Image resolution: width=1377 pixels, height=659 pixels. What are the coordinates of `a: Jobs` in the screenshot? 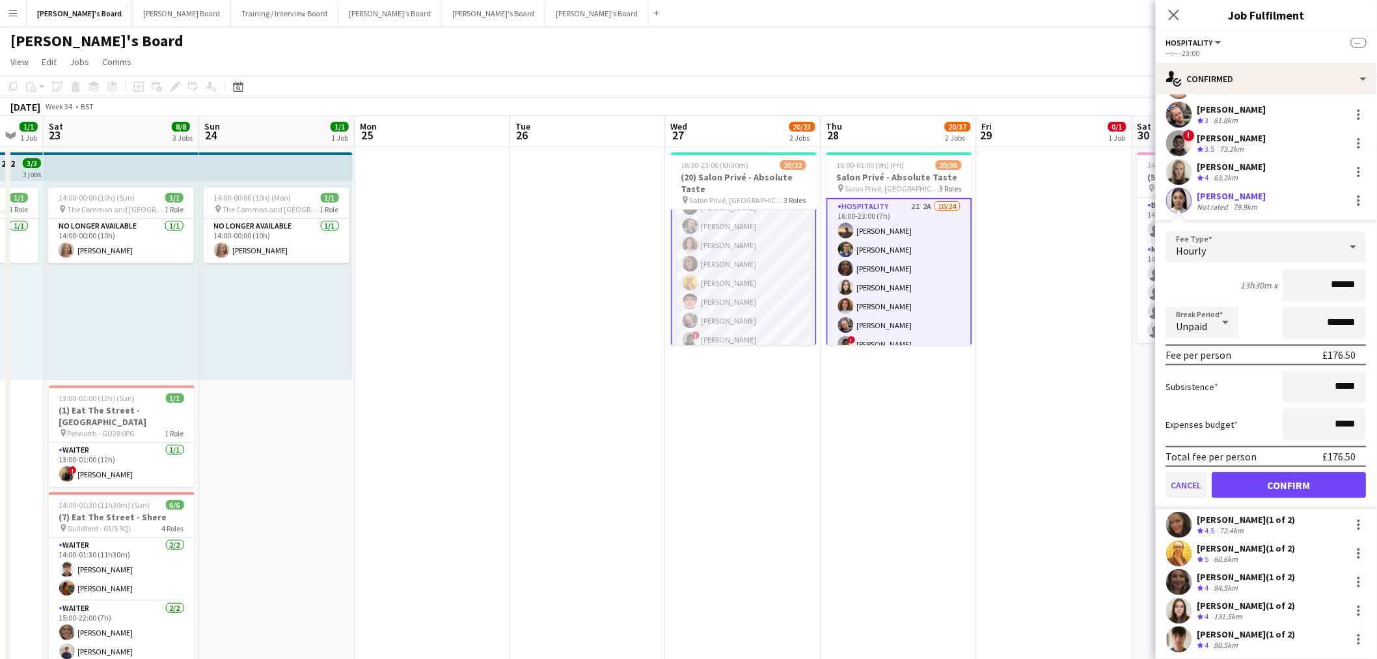 It's located at (79, 62).